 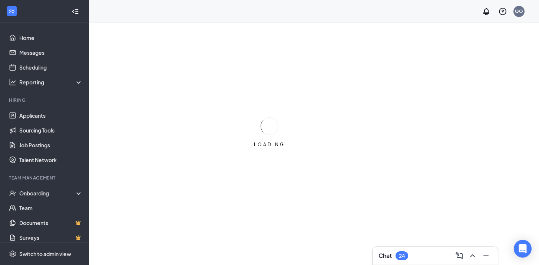 I want to click on div: Switch to admin view, so click(x=45, y=254).